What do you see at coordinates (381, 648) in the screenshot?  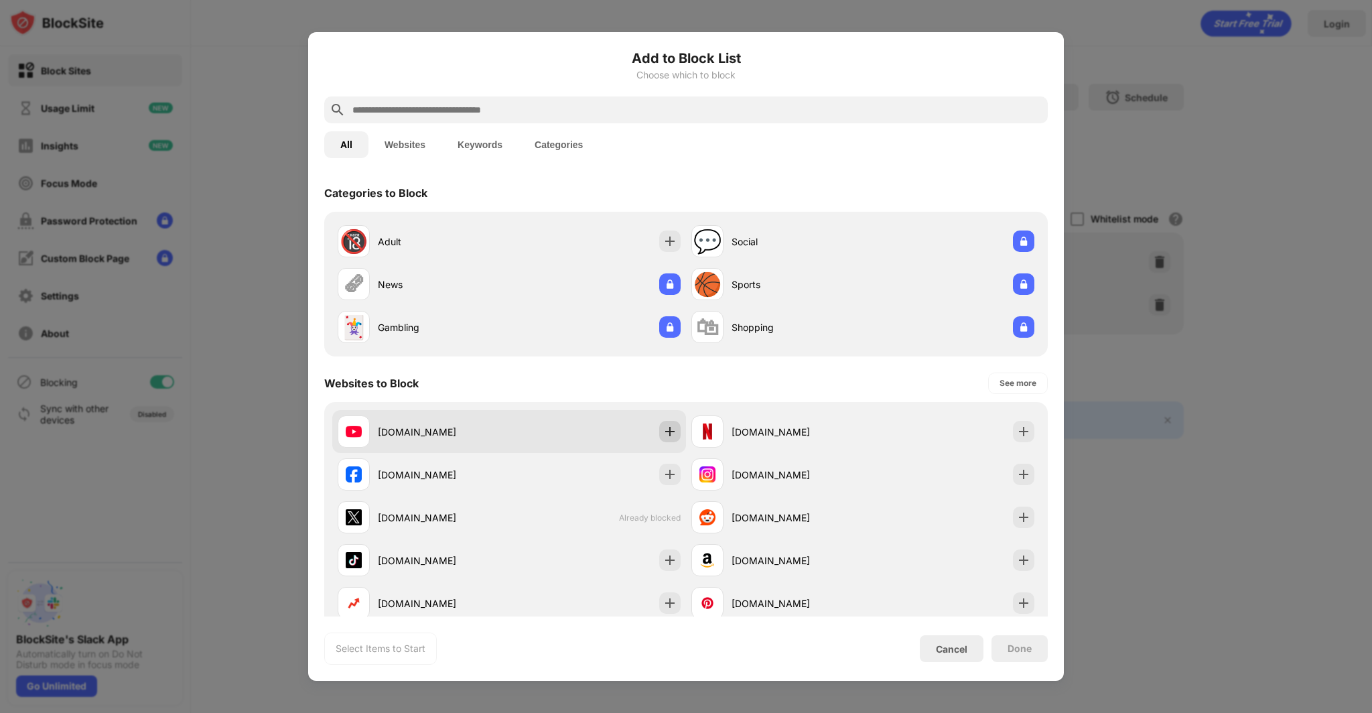 I see `div: Select Items to Start` at bounding box center [381, 648].